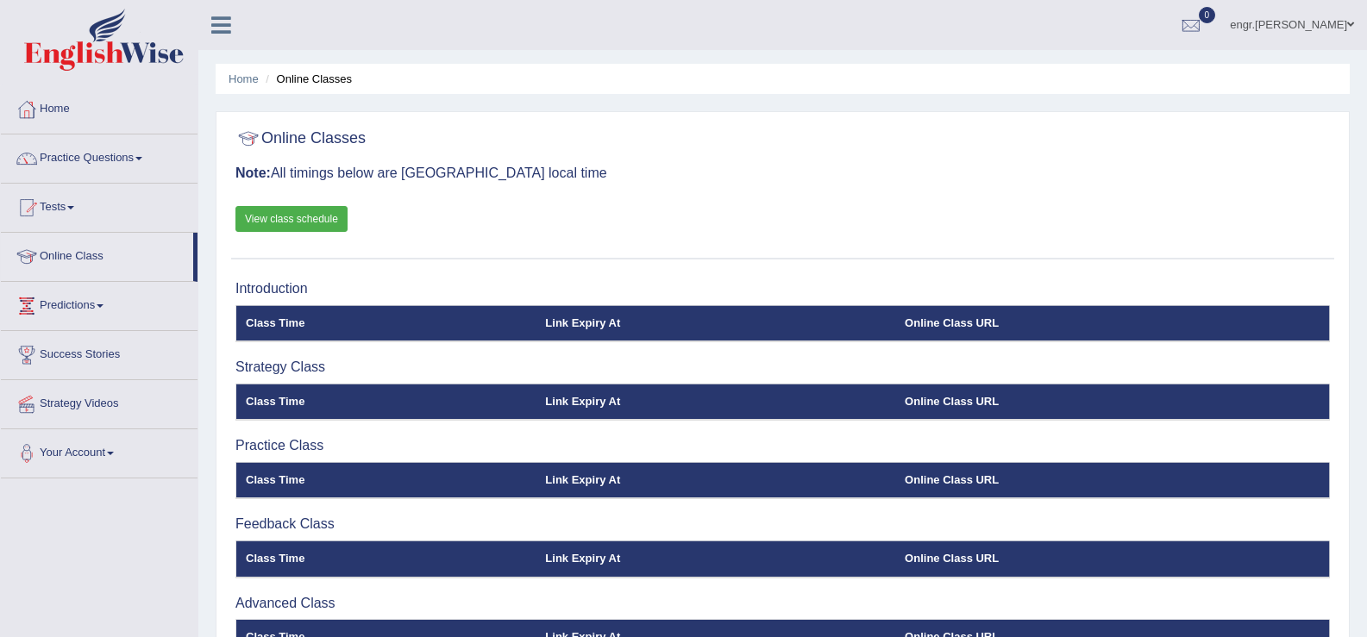 Image resolution: width=1367 pixels, height=637 pixels. What do you see at coordinates (253, 173) in the screenshot?
I see `b: Note:` at bounding box center [253, 173].